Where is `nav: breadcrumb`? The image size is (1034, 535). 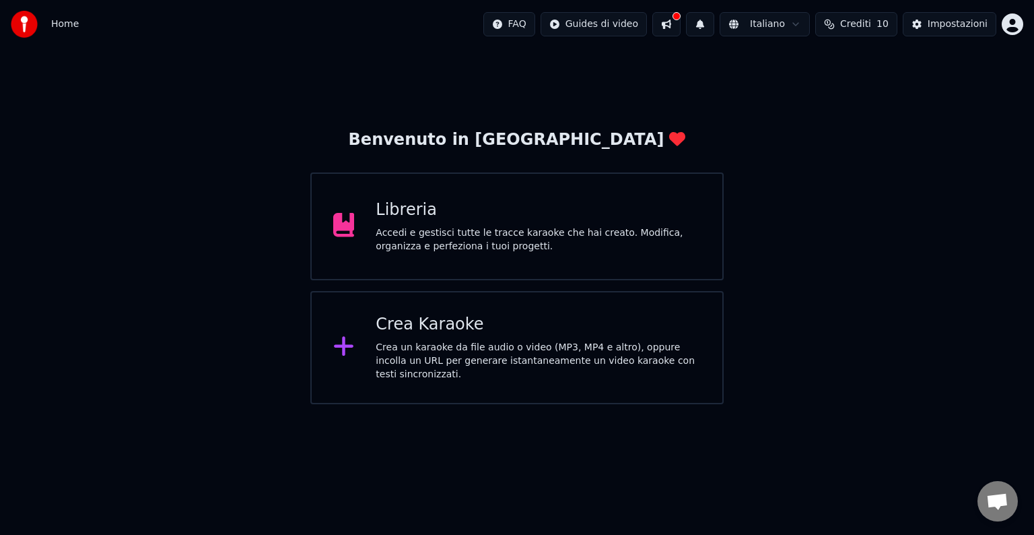 nav: breadcrumb is located at coordinates (65, 24).